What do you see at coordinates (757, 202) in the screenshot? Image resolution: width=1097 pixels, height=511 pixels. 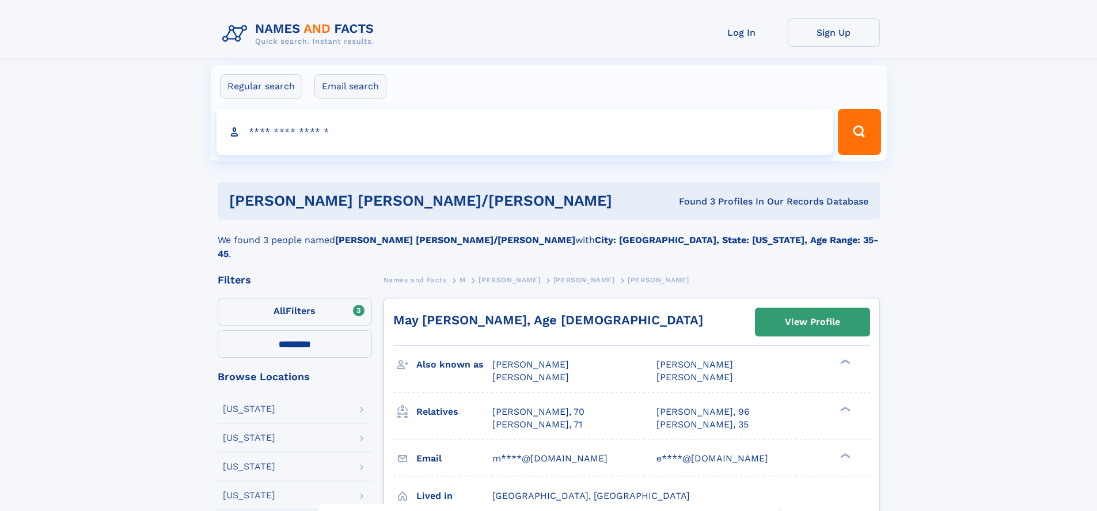 I see `div: Found 3 Profiles In Our Records Database` at bounding box center [757, 202].